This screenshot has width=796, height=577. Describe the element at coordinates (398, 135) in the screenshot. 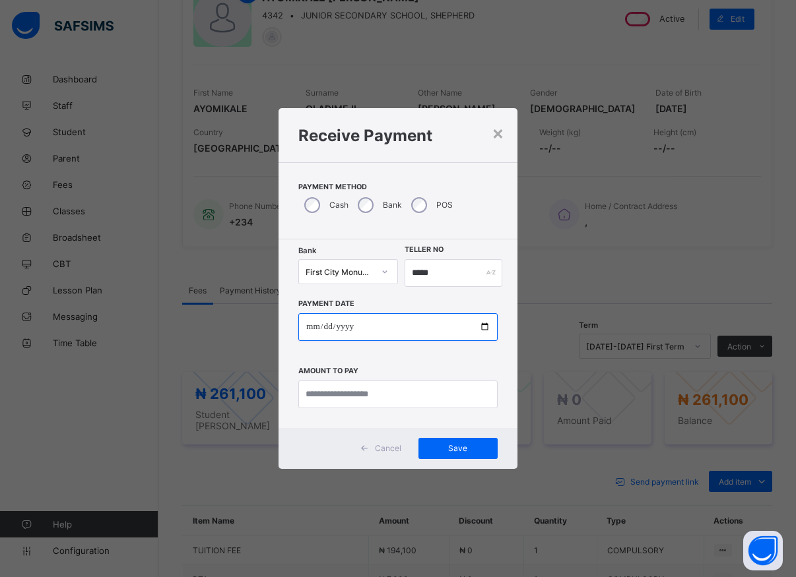

I see `h1: Receive Payment` at that location.